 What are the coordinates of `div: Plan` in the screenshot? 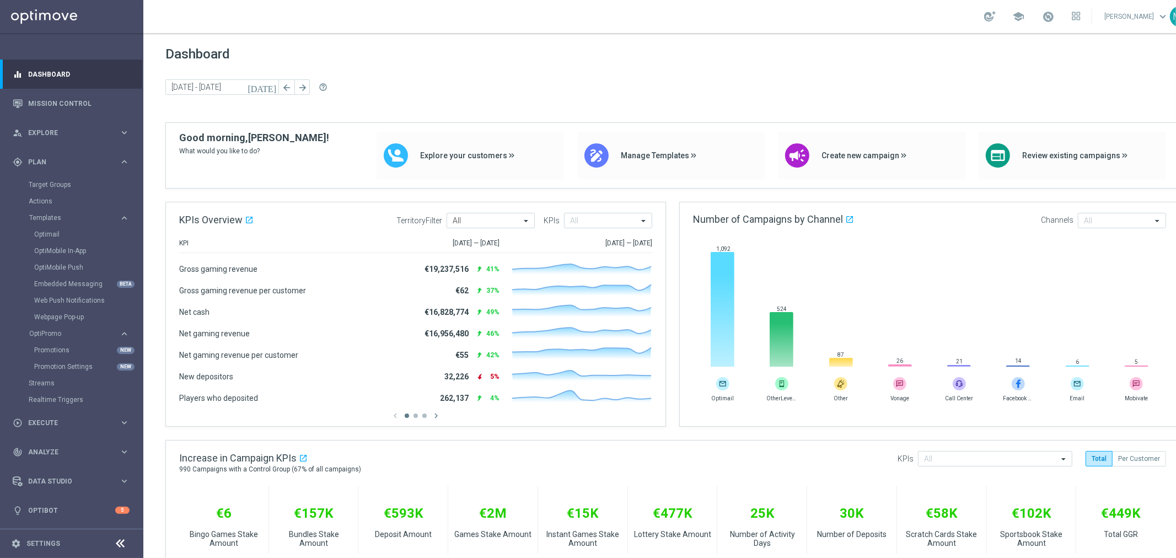 It's located at (66, 162).